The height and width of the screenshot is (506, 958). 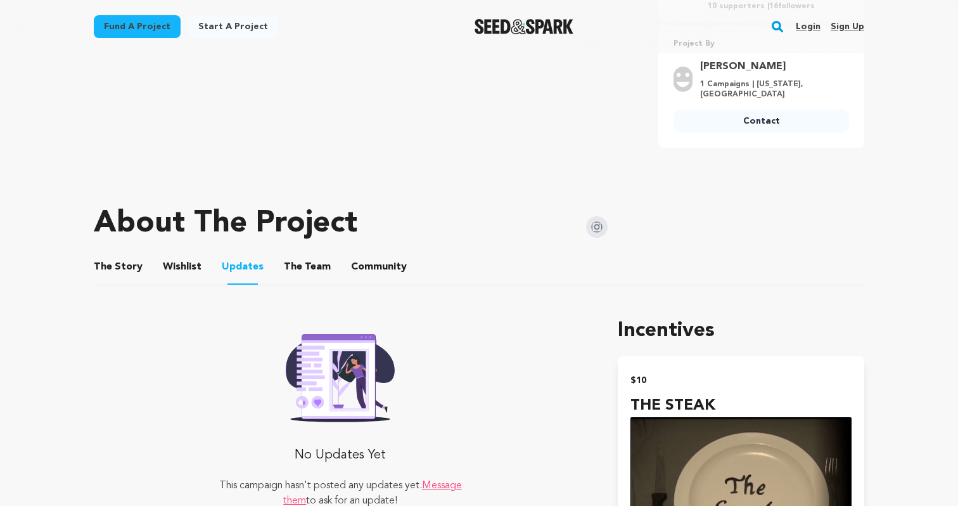 I want to click on img: user.png, so click(x=683, y=79).